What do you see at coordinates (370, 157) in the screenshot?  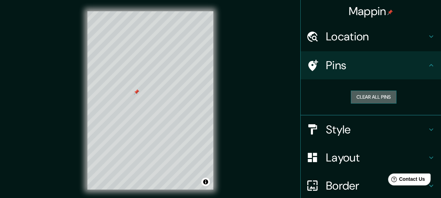 I see `div: Layout` at bounding box center [370, 157].